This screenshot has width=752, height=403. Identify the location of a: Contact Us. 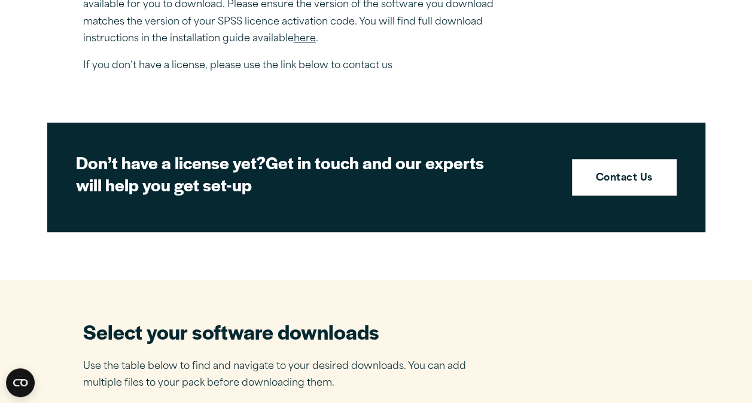
(624, 178).